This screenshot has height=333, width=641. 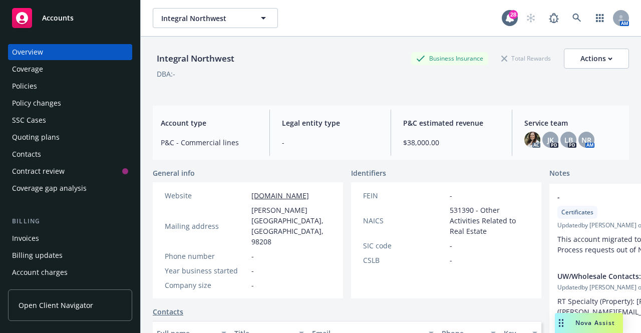 What do you see at coordinates (550, 140) in the screenshot?
I see `span: JK` at bounding box center [550, 140].